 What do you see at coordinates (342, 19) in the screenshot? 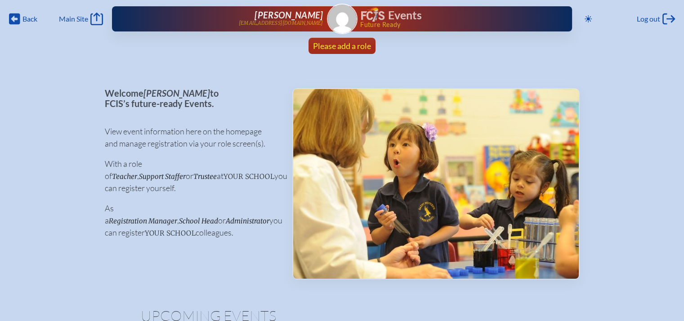
I see `img: Gravatar` at bounding box center [342, 19].